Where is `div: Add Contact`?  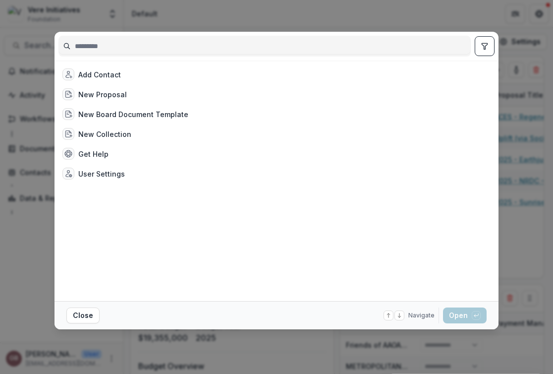 div: Add Contact is located at coordinates (100, 74).